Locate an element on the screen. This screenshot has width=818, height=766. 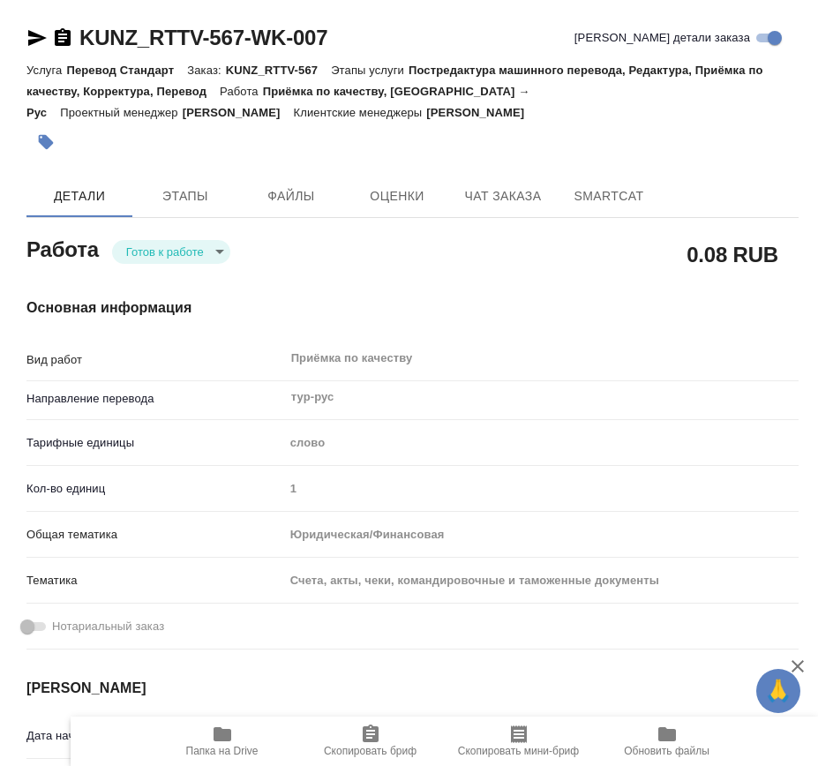
p: Перевод Стандарт is located at coordinates (126, 70).